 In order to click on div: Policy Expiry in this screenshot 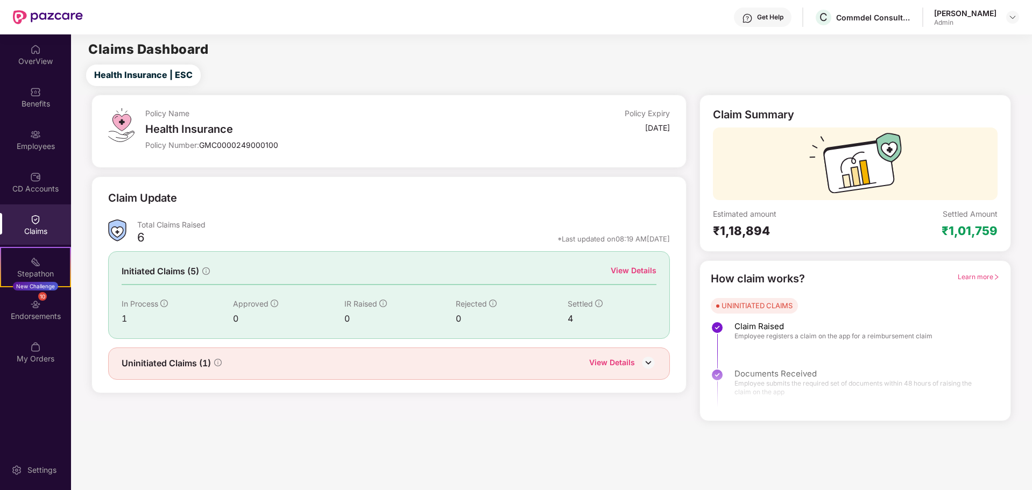, I will do `click(648, 113)`.